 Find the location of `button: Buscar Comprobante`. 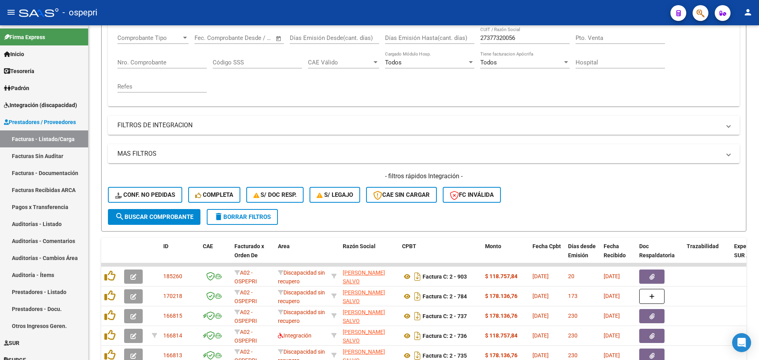

button: Buscar Comprobante is located at coordinates (154, 217).